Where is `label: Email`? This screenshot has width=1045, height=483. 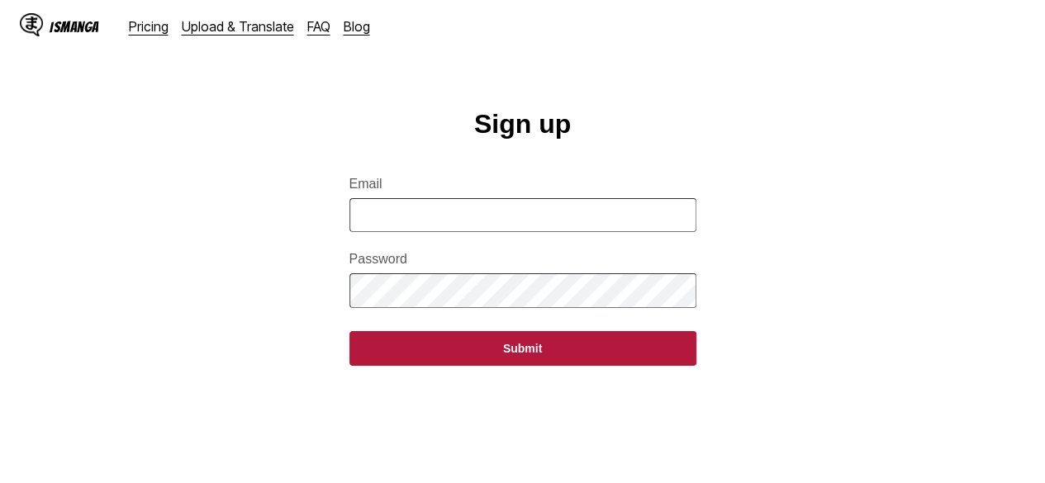 label: Email is located at coordinates (523, 184).